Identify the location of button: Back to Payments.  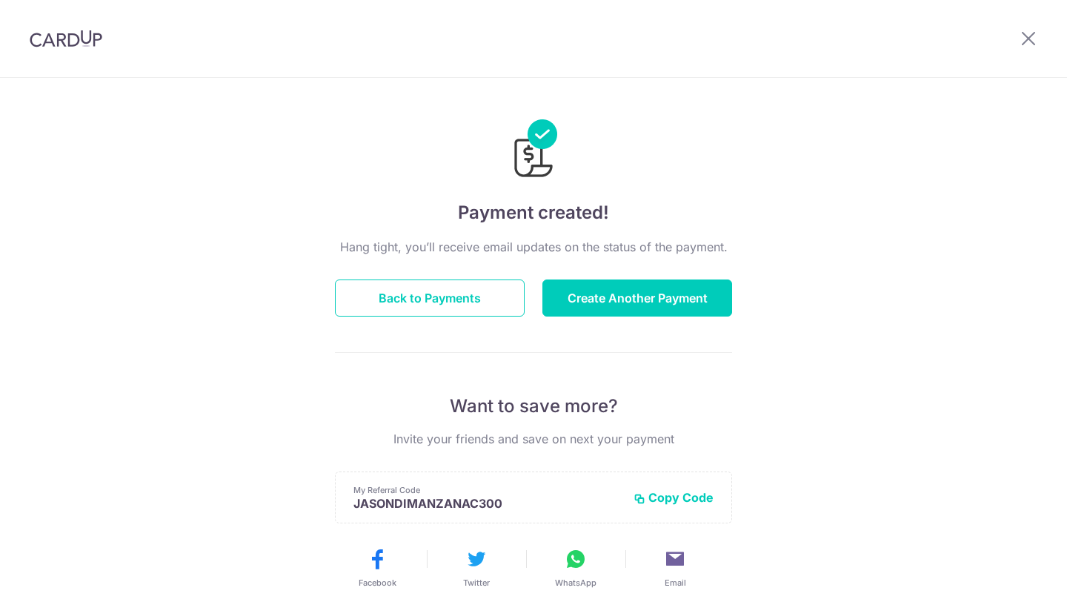
(430, 298).